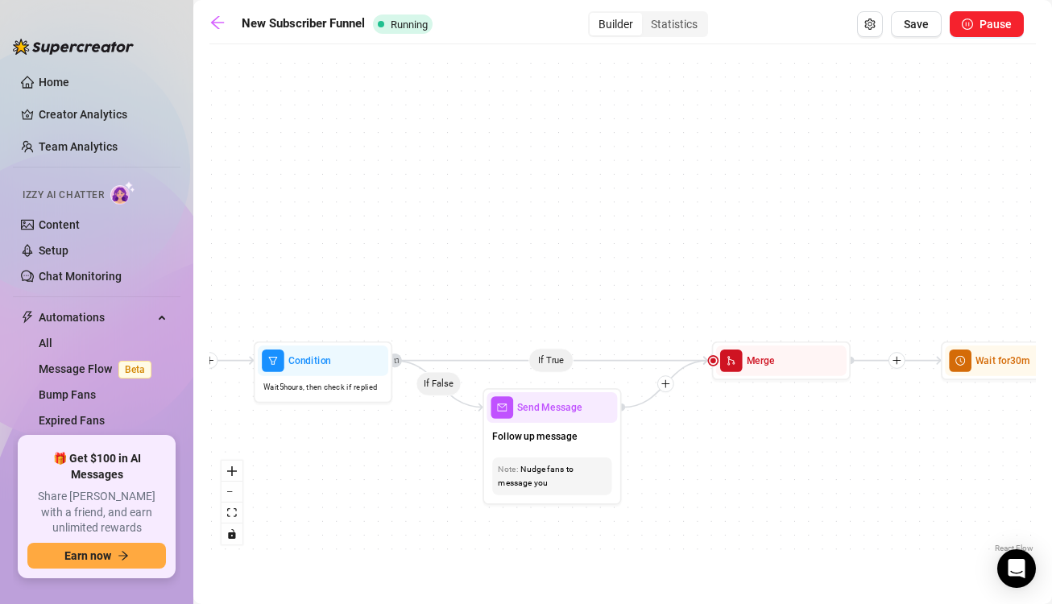  Describe the element at coordinates (552, 476) in the screenshot. I see `div: Nudge fans to message you` at that location.